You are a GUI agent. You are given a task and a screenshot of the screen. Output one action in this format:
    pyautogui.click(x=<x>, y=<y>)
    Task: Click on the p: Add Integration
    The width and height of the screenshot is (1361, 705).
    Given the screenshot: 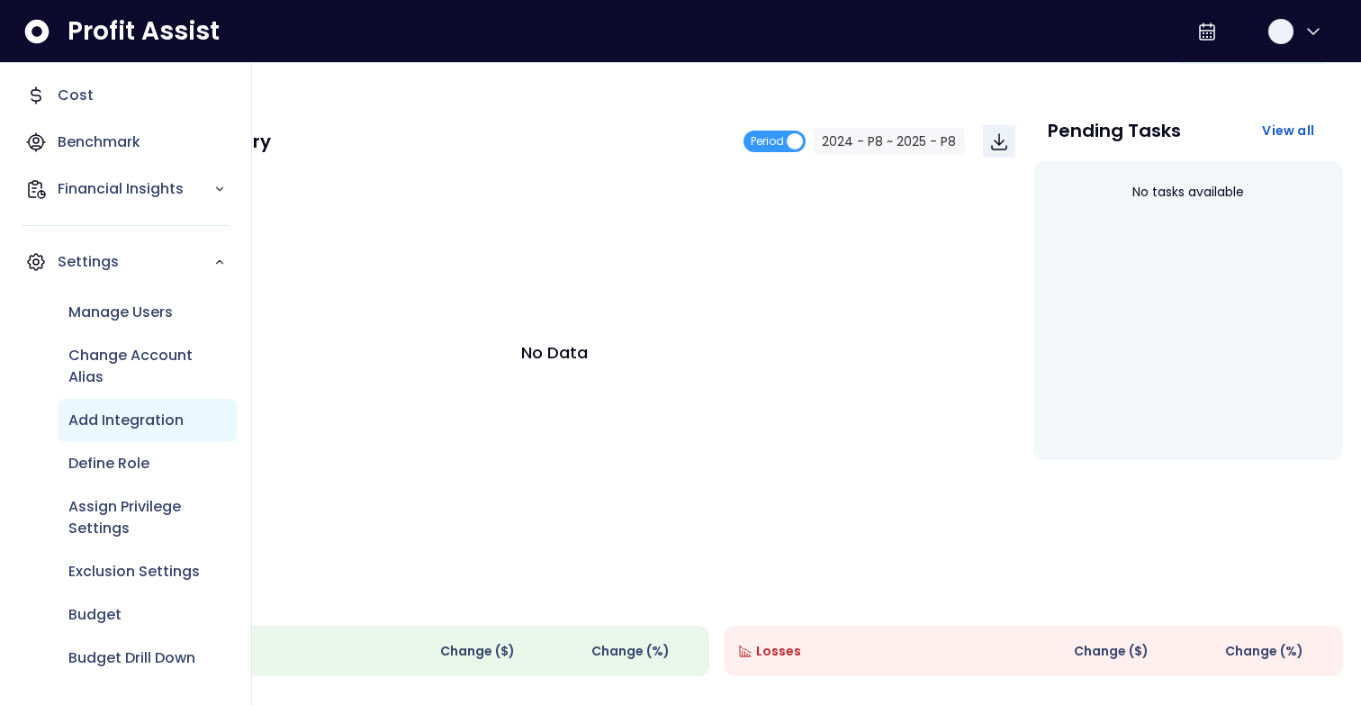 What is the action you would take?
    pyautogui.click(x=126, y=420)
    